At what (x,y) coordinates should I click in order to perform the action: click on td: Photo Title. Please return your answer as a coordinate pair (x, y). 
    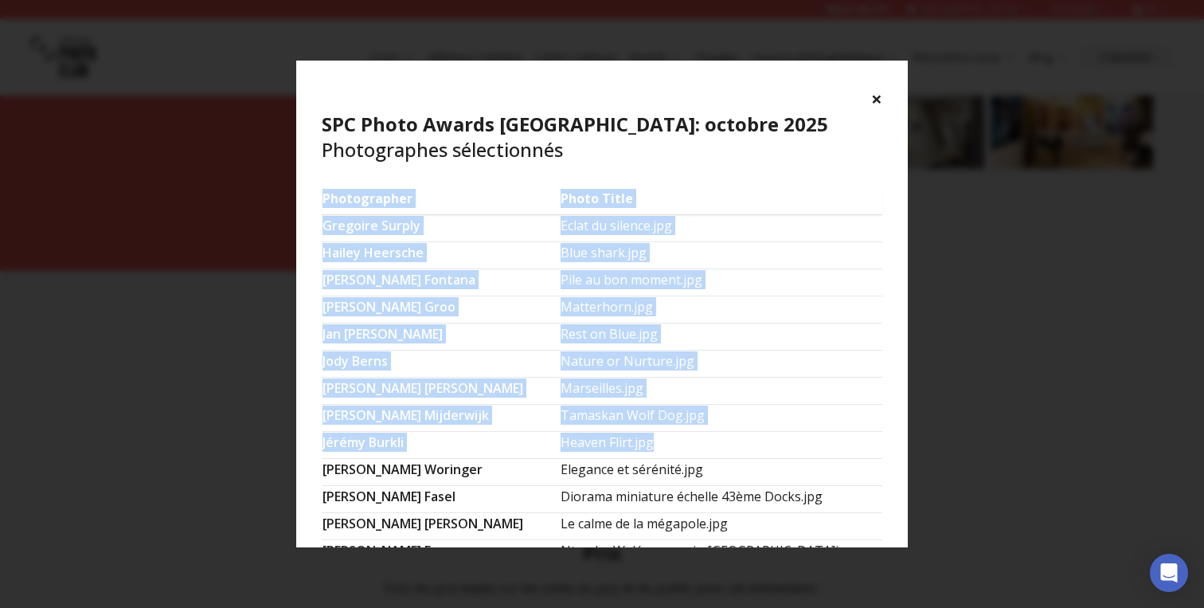
    Looking at the image, I should click on (721, 201).